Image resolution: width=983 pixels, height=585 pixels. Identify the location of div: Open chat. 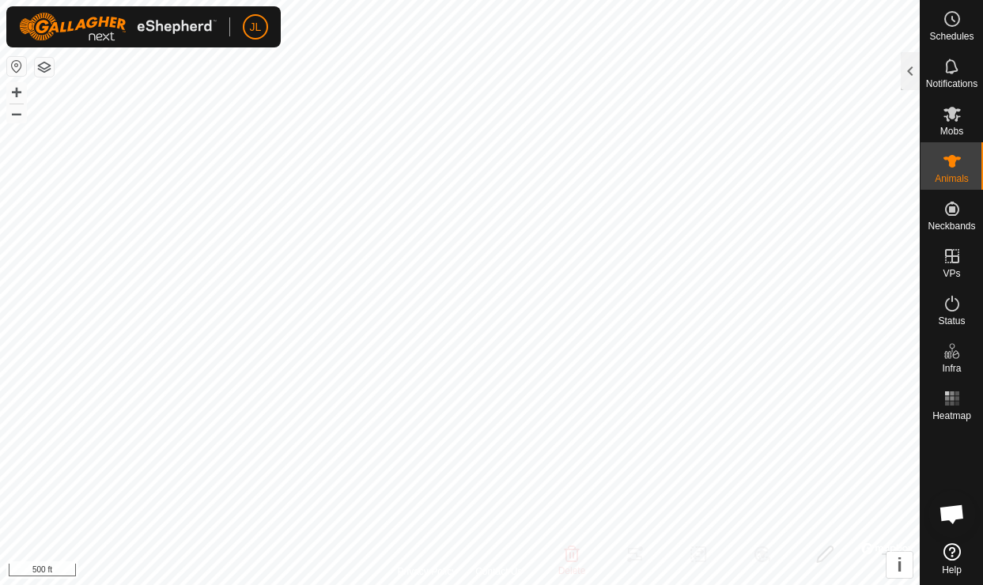
(952, 514).